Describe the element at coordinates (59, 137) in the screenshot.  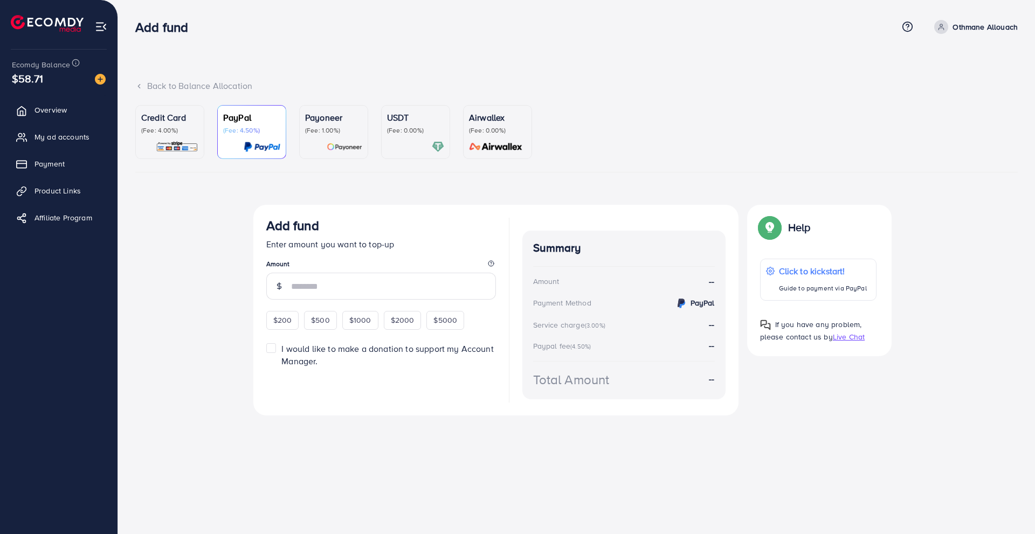
I see `a: My ad accounts` at that location.